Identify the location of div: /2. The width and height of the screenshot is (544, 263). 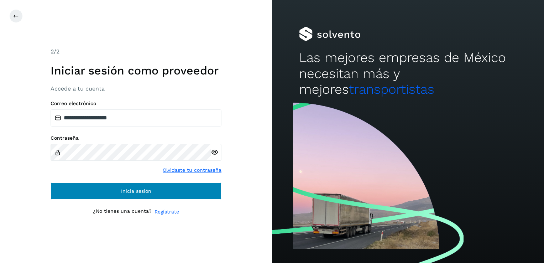
(136, 52).